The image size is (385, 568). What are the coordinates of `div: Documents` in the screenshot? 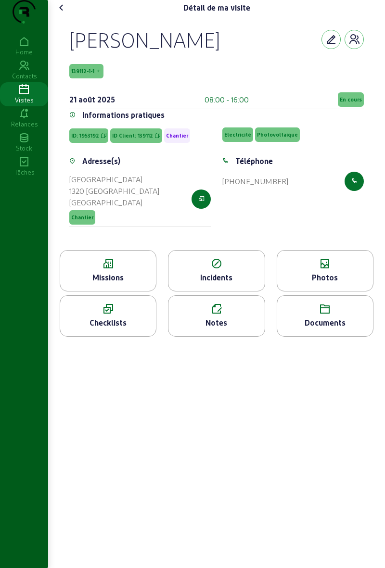 It's located at (325, 323).